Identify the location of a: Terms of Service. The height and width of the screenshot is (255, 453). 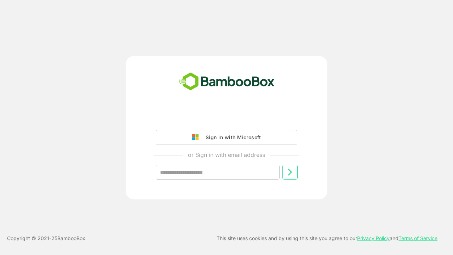
(418, 238).